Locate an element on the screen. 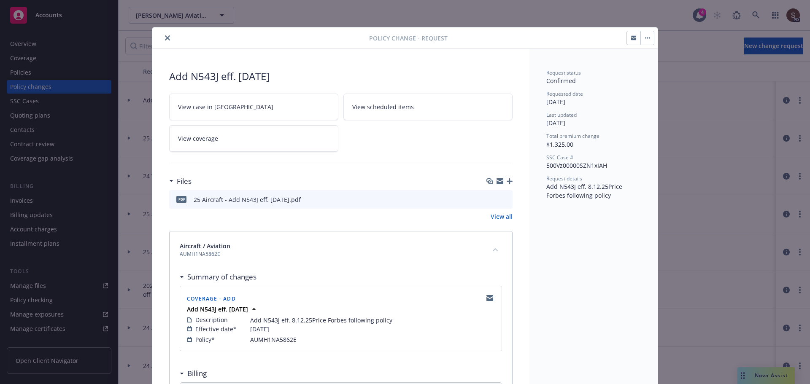 This screenshot has height=384, width=810. a: View all is located at coordinates (502, 217).